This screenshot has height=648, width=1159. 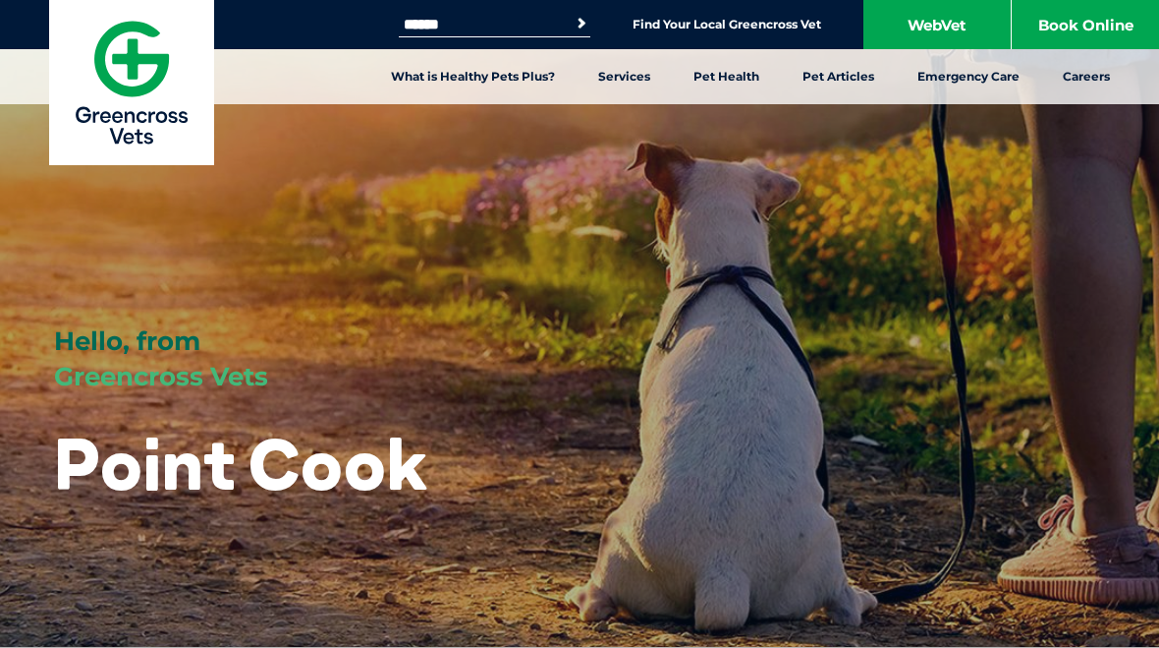 What do you see at coordinates (473, 77) in the screenshot?
I see `a: What is Healthy Pets Plus?` at bounding box center [473, 77].